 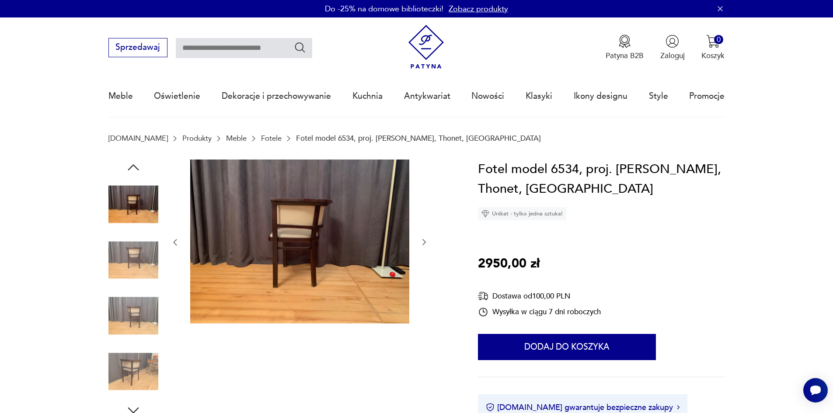 I want to click on a: Ikony designu, so click(x=601, y=96).